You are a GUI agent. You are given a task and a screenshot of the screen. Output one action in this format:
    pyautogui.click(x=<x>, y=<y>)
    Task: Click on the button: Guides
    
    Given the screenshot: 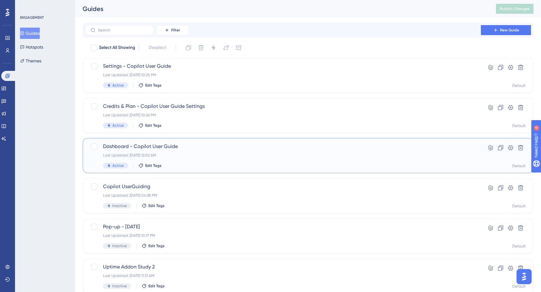 What is the action you would take?
    pyautogui.click(x=30, y=33)
    